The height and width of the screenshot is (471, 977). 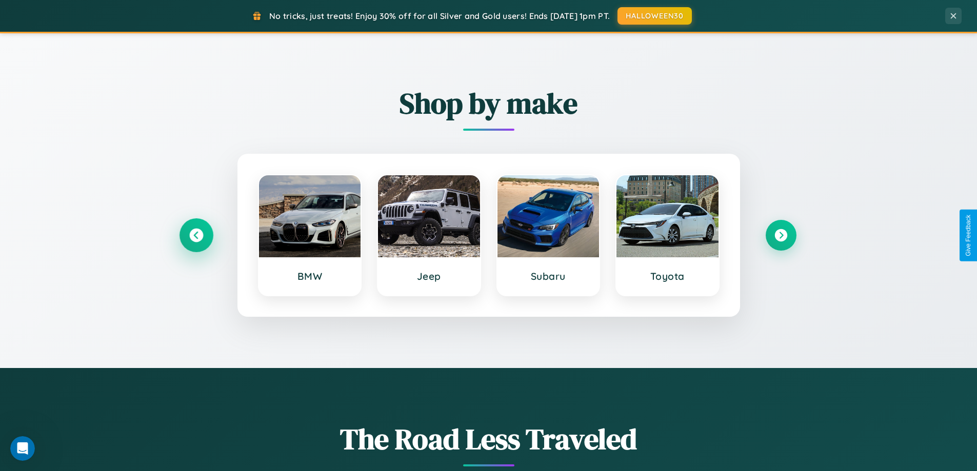 I want to click on button: HALLOWEEN30, so click(x=654, y=16).